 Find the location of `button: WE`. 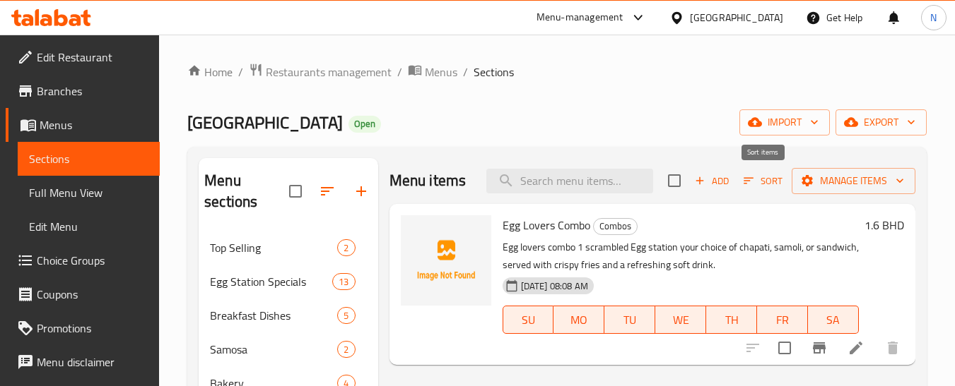

button: WE is located at coordinates (680, 320).